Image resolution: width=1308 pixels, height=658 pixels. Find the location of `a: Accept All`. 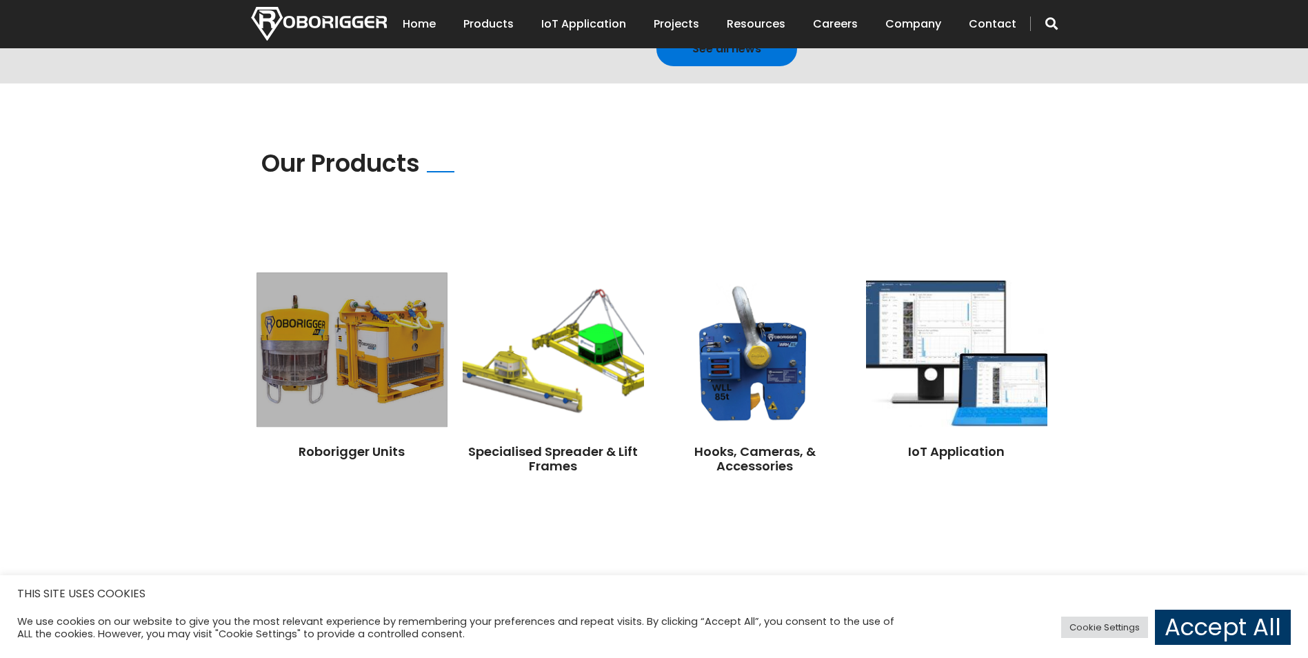

a: Accept All is located at coordinates (1223, 627).